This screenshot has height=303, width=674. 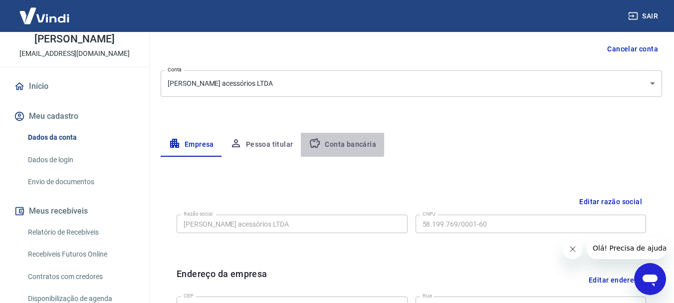 What do you see at coordinates (188, 295) in the screenshot?
I see `label: CEP` at bounding box center [188, 295].